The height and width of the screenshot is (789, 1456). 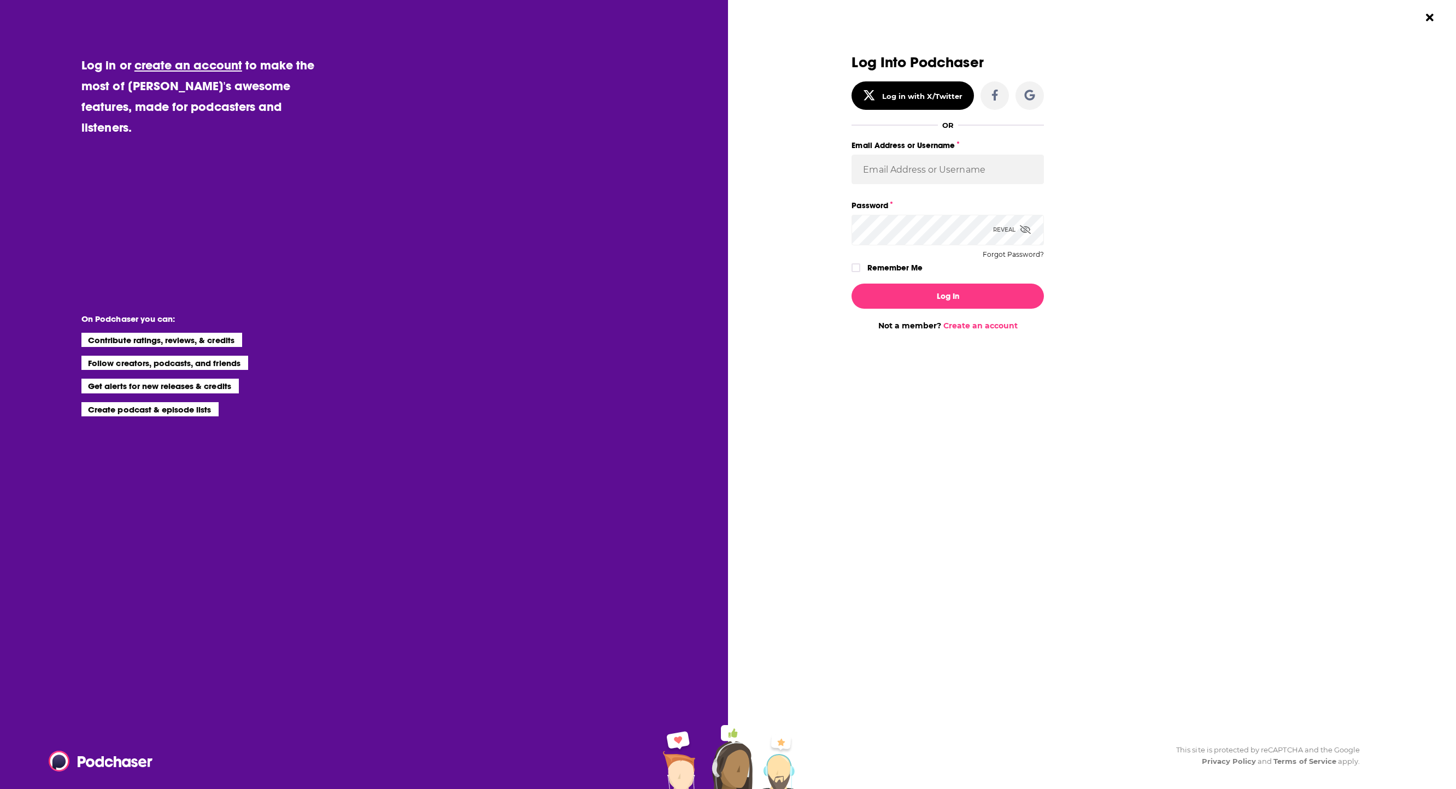 What do you see at coordinates (948, 205) in the screenshot?
I see `label: Password` at bounding box center [948, 205].